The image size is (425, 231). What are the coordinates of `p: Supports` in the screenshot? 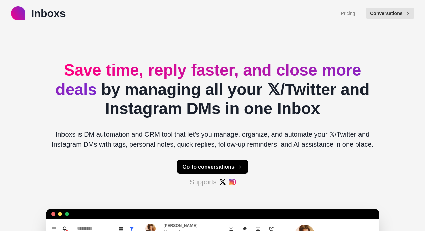 It's located at (203, 182).